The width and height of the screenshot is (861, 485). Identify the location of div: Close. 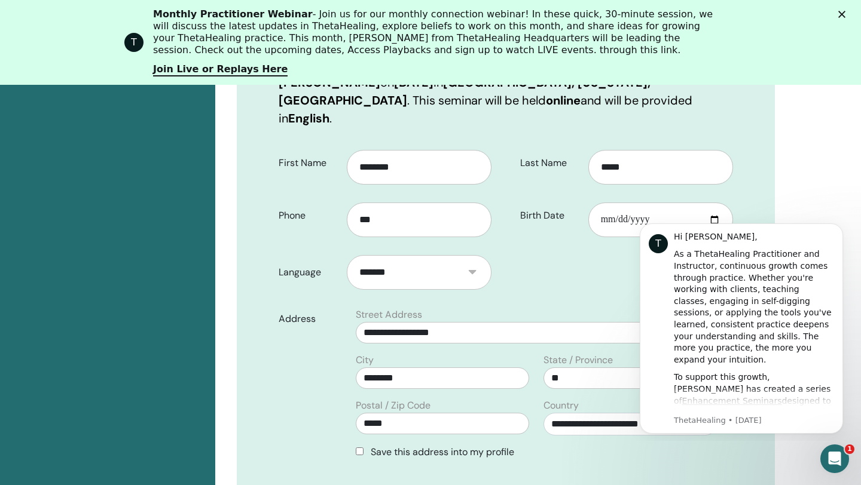
(844, 14).